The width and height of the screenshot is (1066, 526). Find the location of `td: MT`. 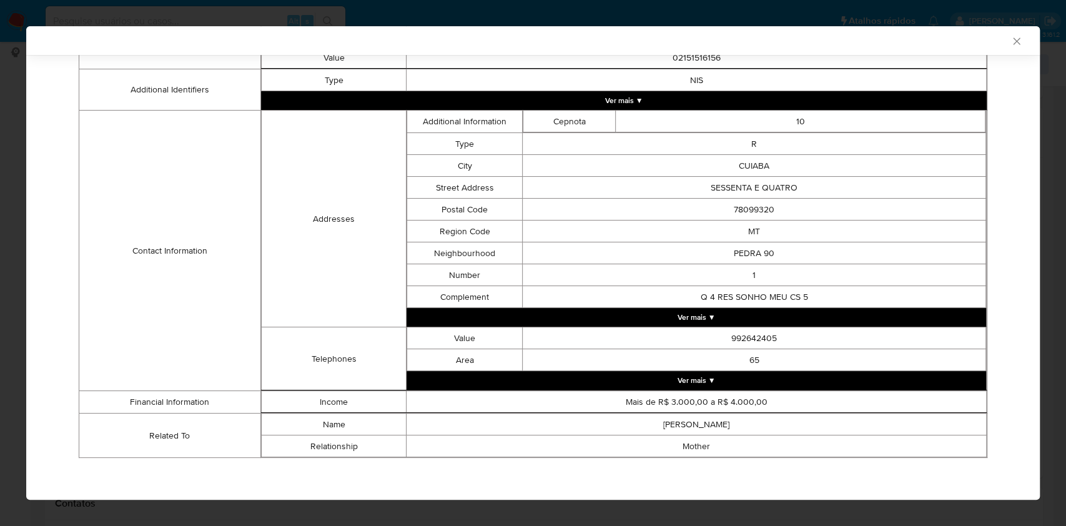

td: MT is located at coordinates (755, 231).